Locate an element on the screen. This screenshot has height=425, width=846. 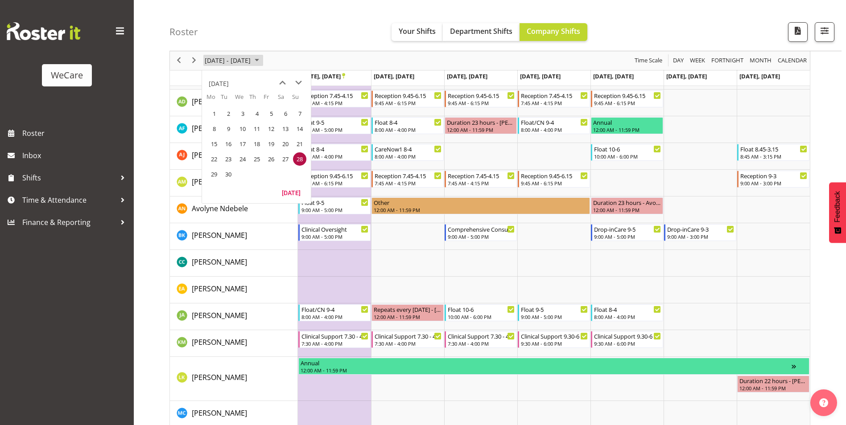
span: Tuesday, September 2, 2025 is located at coordinates (228, 114).